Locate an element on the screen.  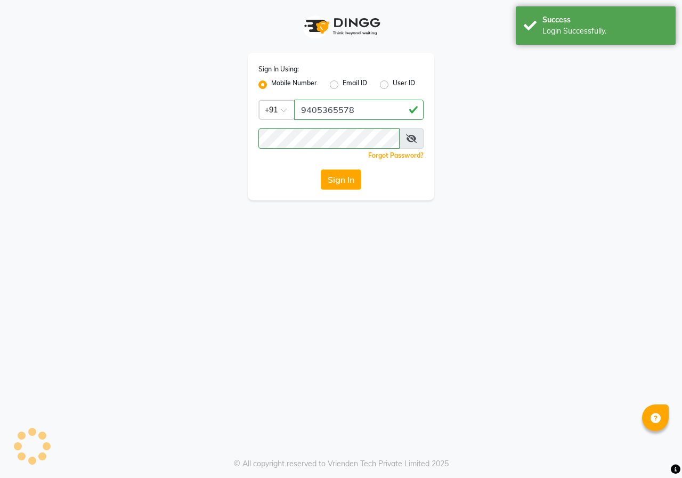
img: logo1.svg is located at coordinates (341, 26).